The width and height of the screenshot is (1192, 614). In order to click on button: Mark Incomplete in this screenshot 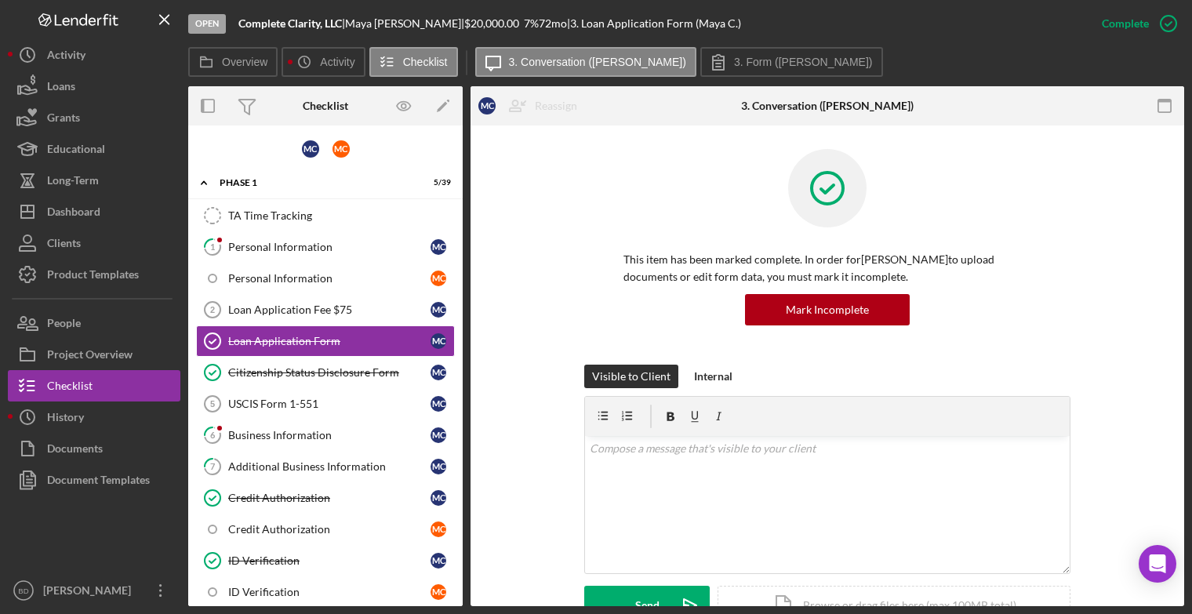, I will do `click(827, 310)`.